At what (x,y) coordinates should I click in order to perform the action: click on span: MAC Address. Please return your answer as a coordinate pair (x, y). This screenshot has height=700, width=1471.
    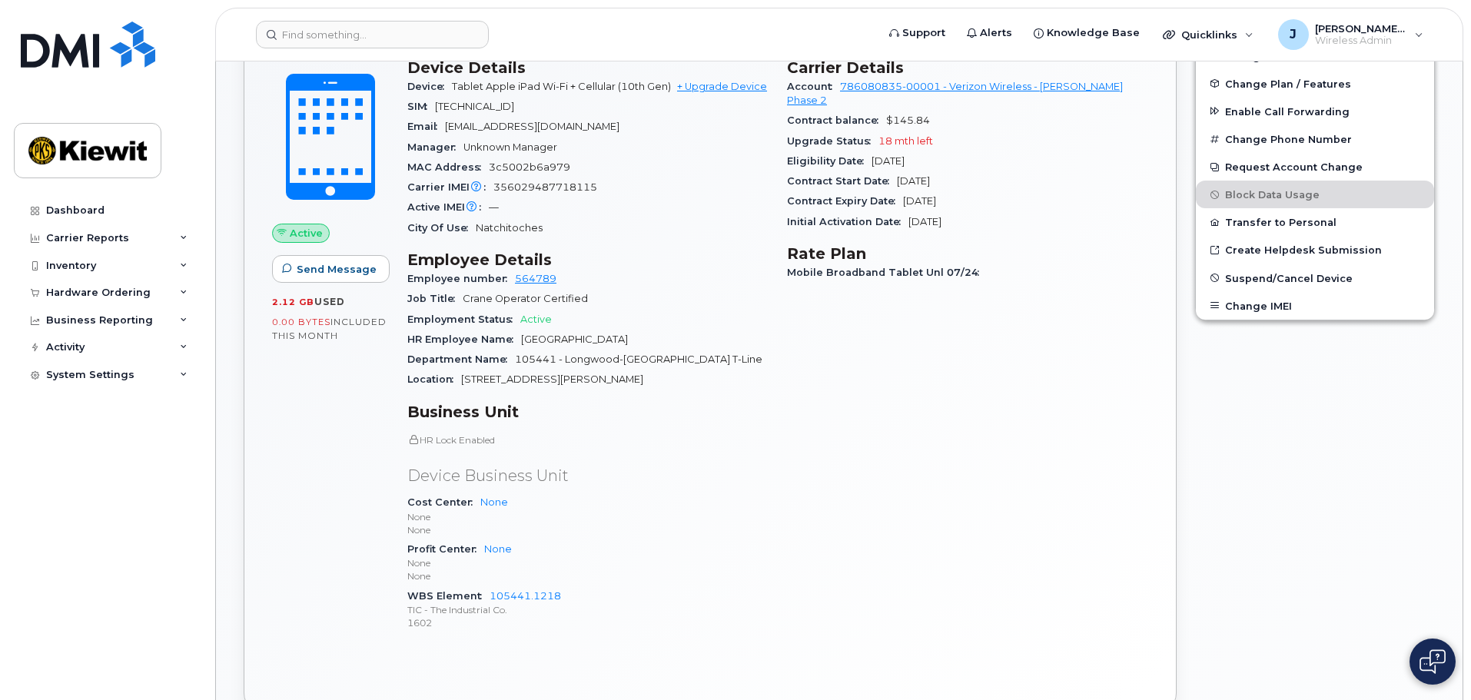
    Looking at the image, I should click on (448, 167).